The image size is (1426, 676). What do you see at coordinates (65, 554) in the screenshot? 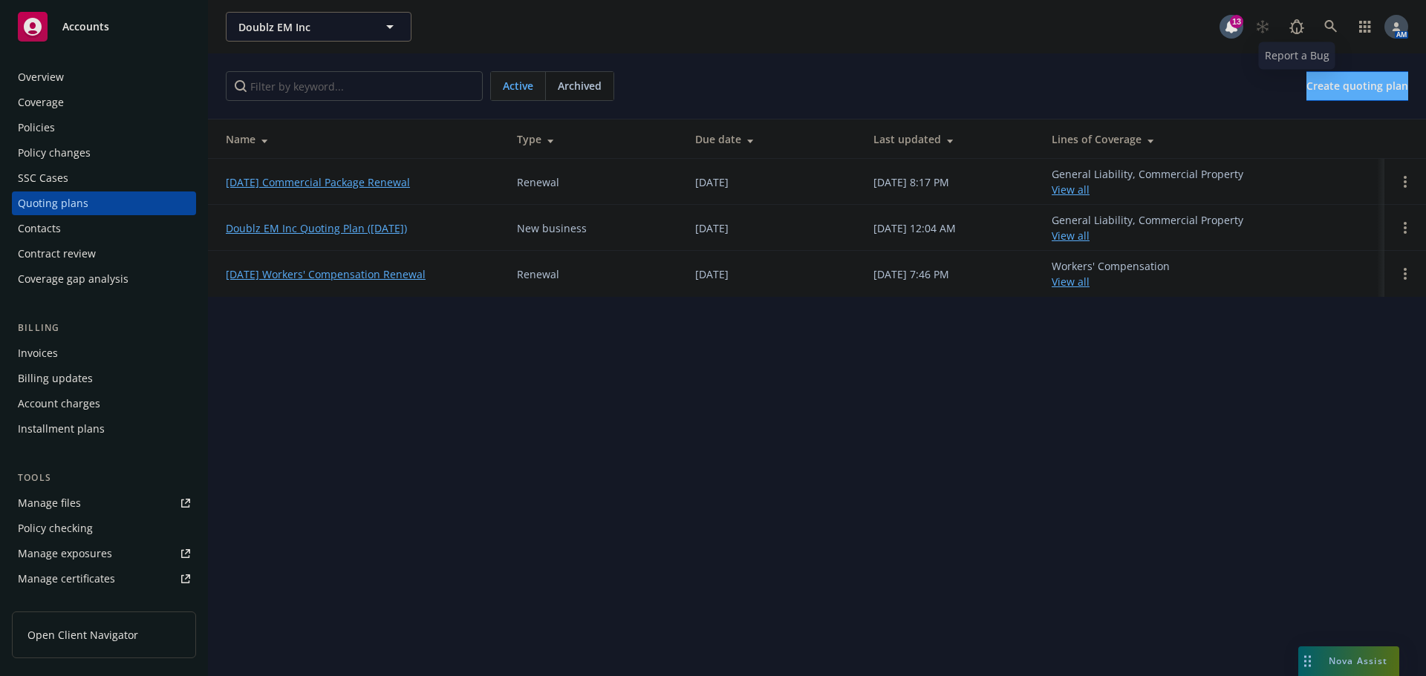
I see `div: Manage exposures` at bounding box center [65, 554].